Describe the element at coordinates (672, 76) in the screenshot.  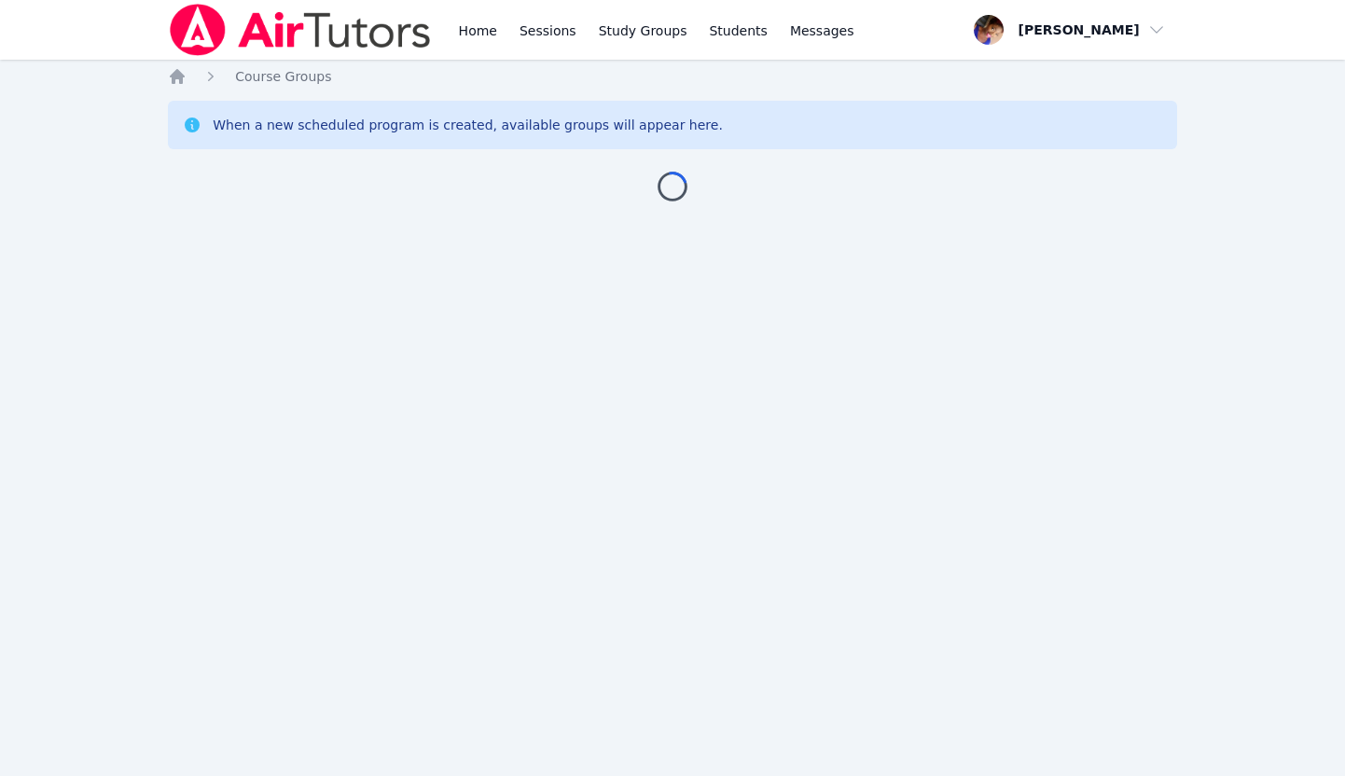
I see `nav: Breadcrumb` at that location.